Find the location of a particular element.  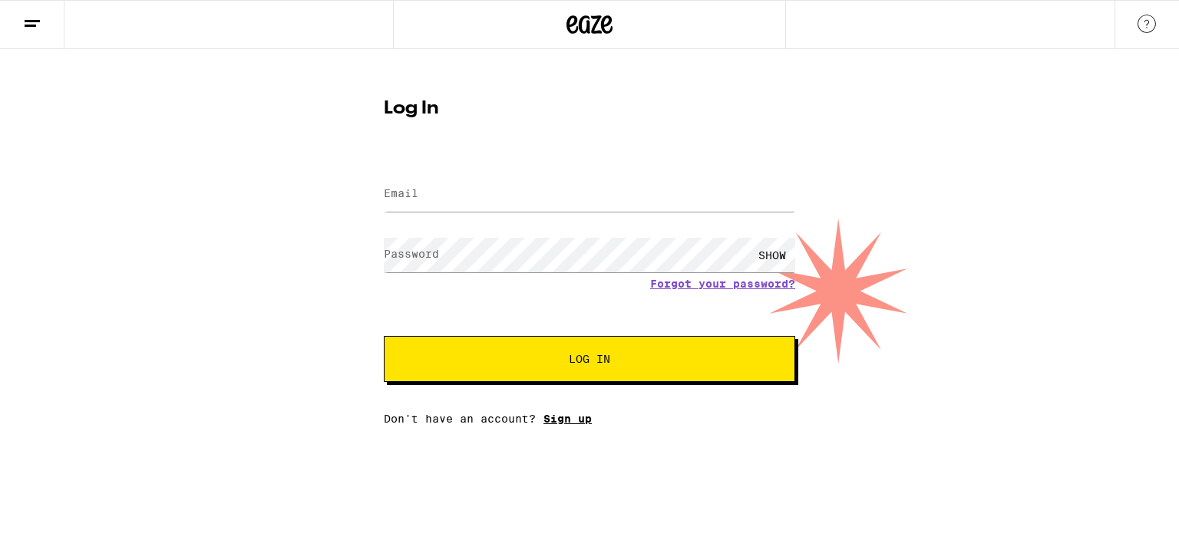

h1: Log In is located at coordinates (589, 109).